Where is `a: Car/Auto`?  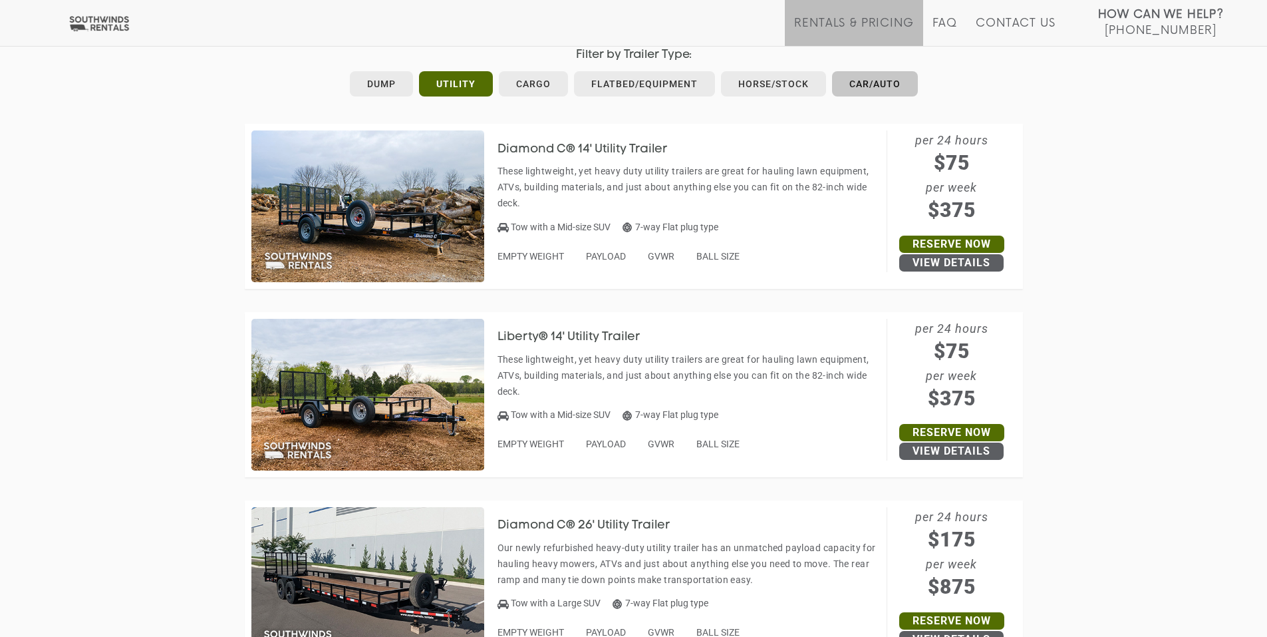 a: Car/Auto is located at coordinates (875, 84).